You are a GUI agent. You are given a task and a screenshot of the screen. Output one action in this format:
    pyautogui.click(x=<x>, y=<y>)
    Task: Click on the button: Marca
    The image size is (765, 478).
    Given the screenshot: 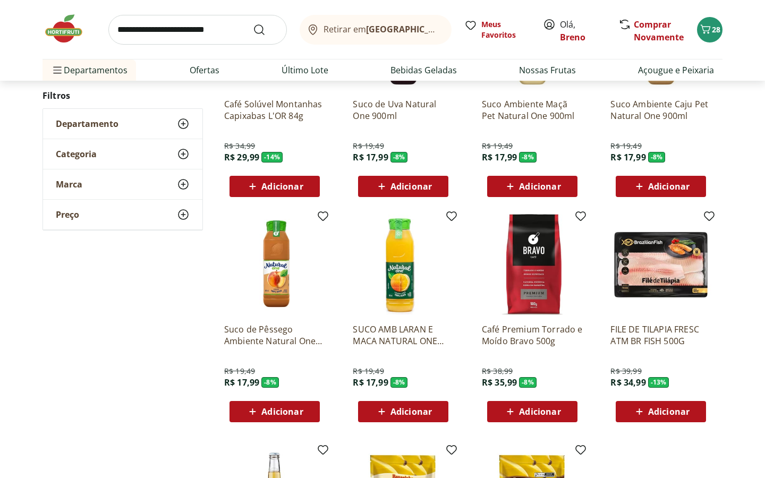 What is the action you would take?
    pyautogui.click(x=123, y=184)
    